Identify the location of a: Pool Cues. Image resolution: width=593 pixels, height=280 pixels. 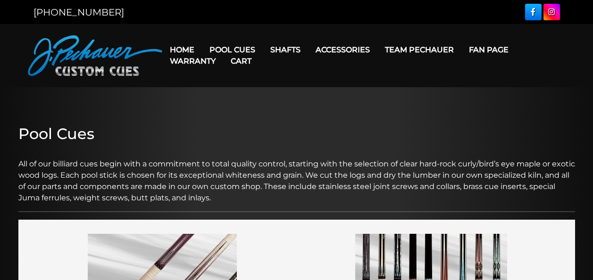
(232, 50).